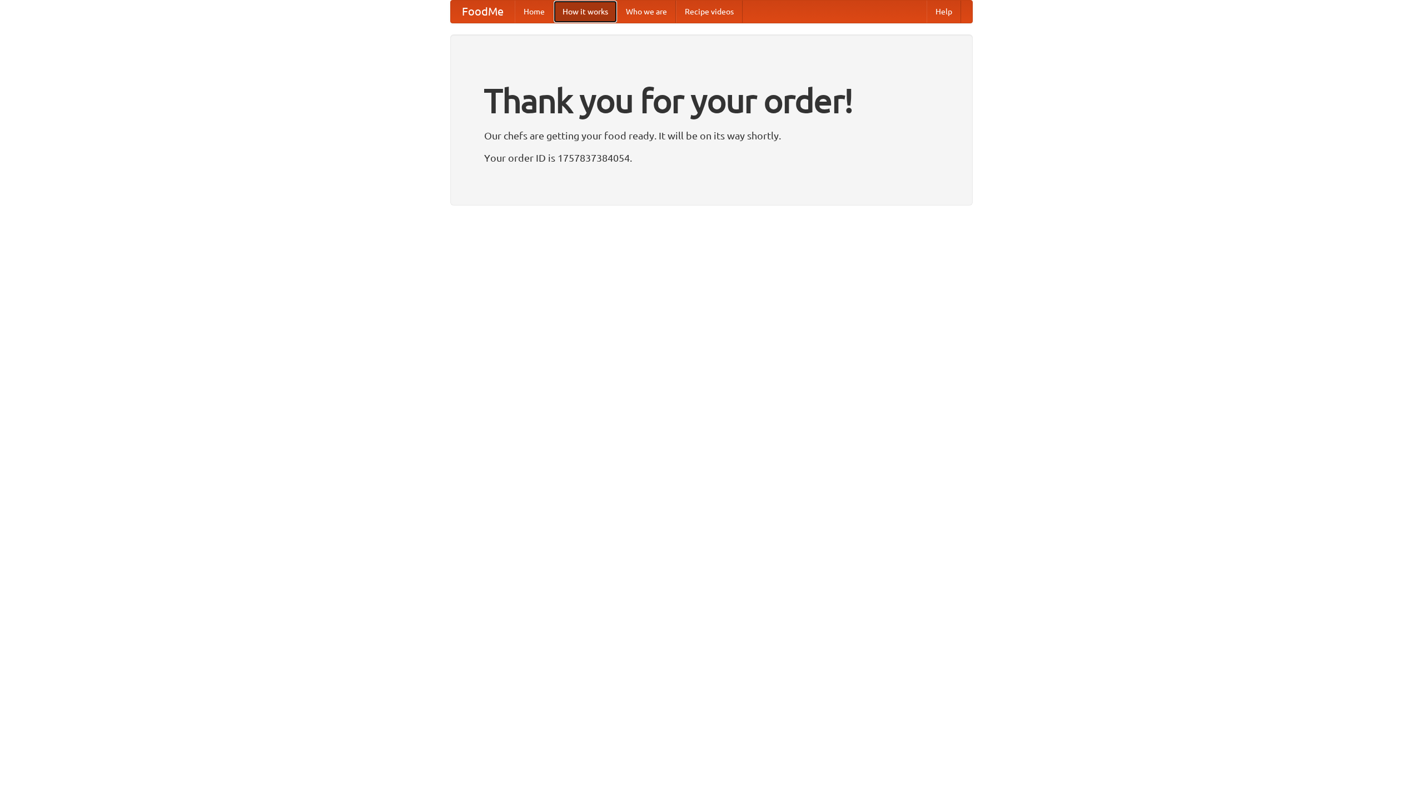 The image size is (1423, 786). Describe the element at coordinates (482, 12) in the screenshot. I see `a: FoodMe` at that location.